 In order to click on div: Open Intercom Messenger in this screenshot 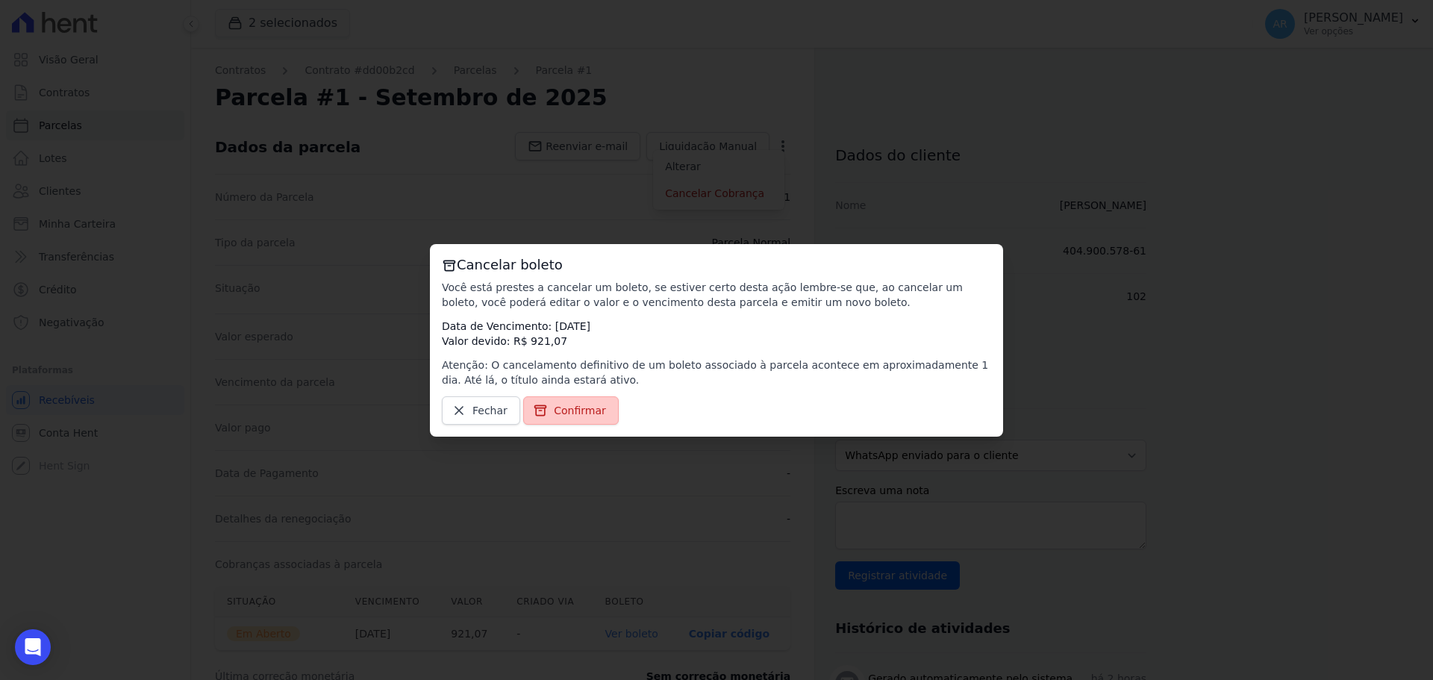, I will do `click(33, 647)`.